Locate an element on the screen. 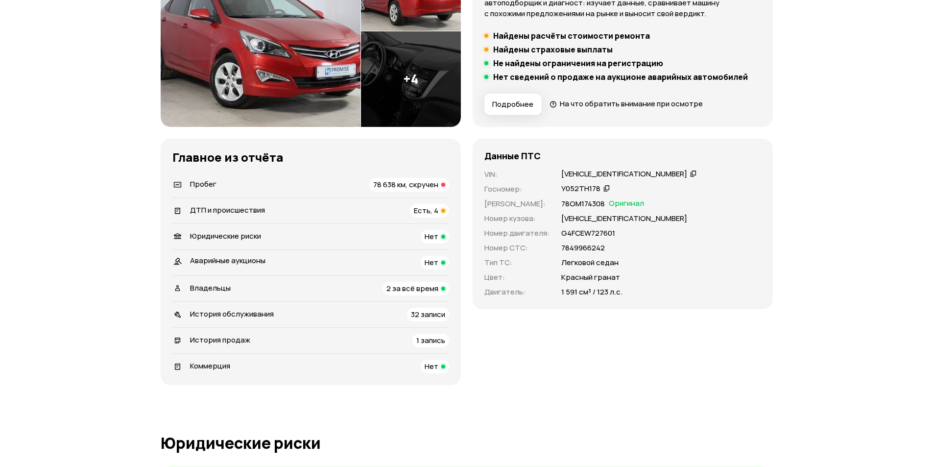  p: Легковой седан is located at coordinates (590, 263).